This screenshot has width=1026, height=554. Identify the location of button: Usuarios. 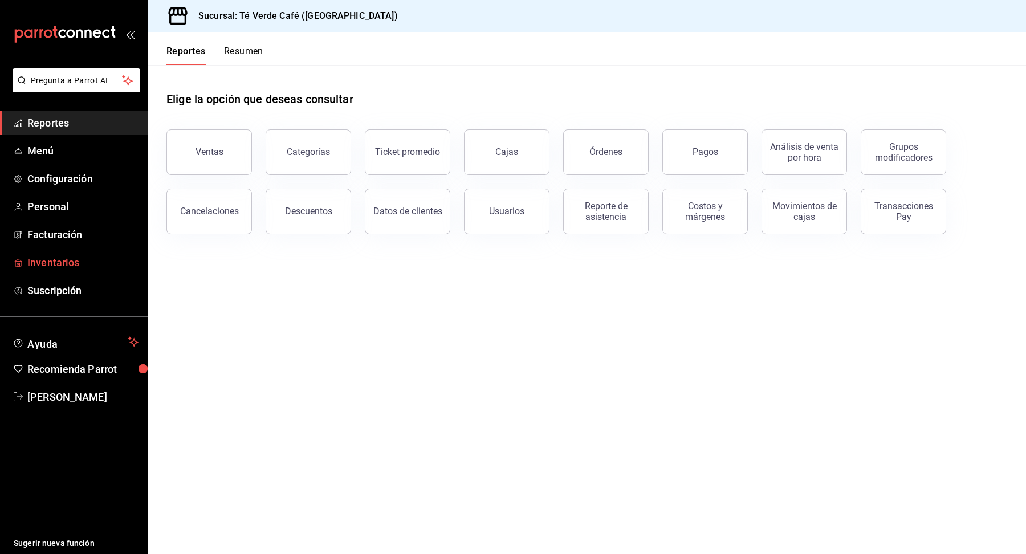
(507, 211).